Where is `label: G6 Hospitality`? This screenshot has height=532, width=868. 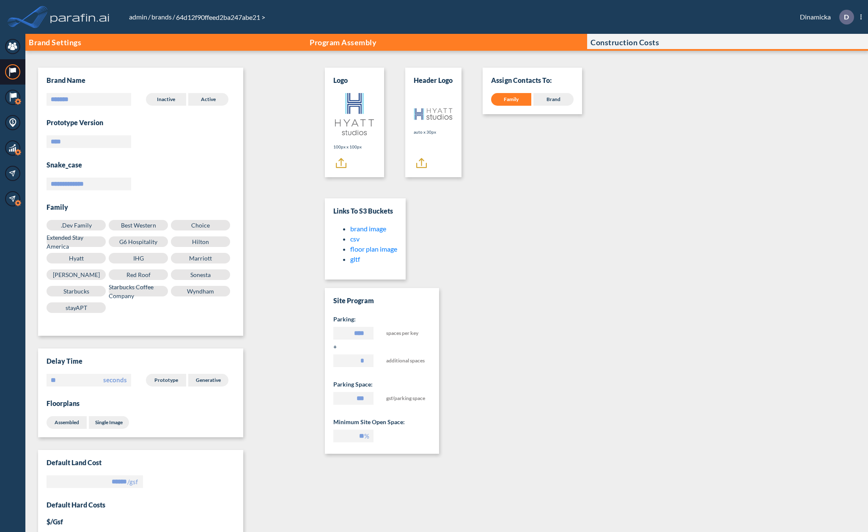
label: G6 Hospitality is located at coordinates (138, 242).